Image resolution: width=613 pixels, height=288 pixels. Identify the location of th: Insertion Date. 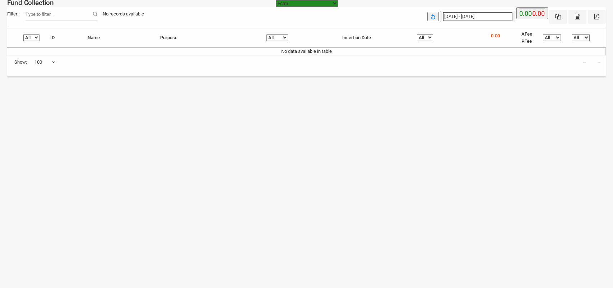
(374, 38).